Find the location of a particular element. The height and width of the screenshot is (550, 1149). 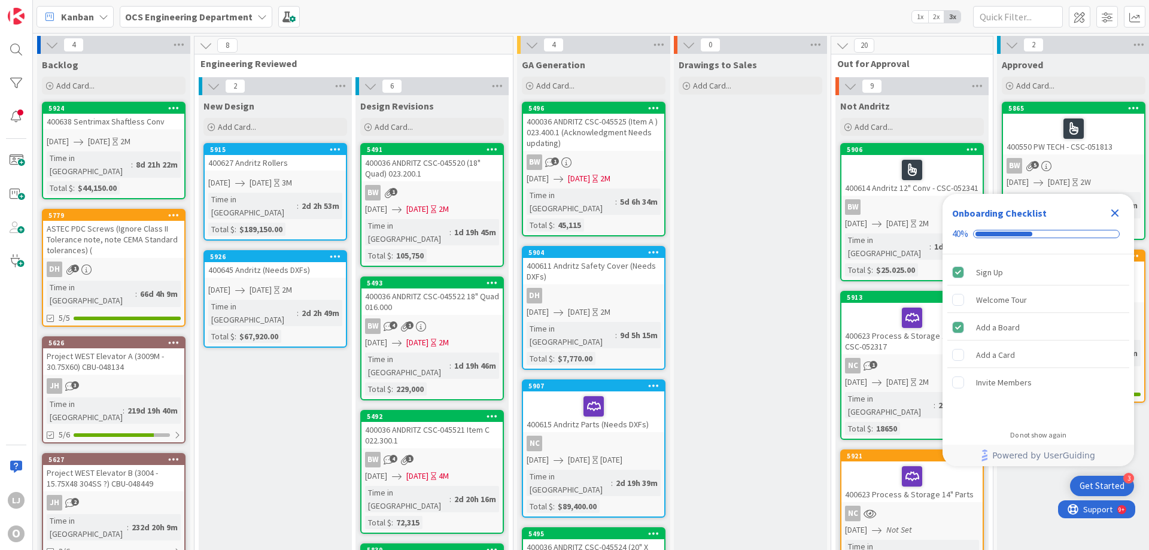

span: 5/5 is located at coordinates (64, 318).